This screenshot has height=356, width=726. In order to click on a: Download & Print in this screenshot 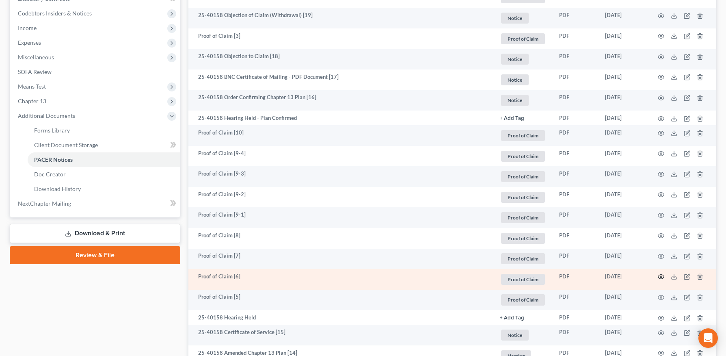, I will do `click(95, 233)`.